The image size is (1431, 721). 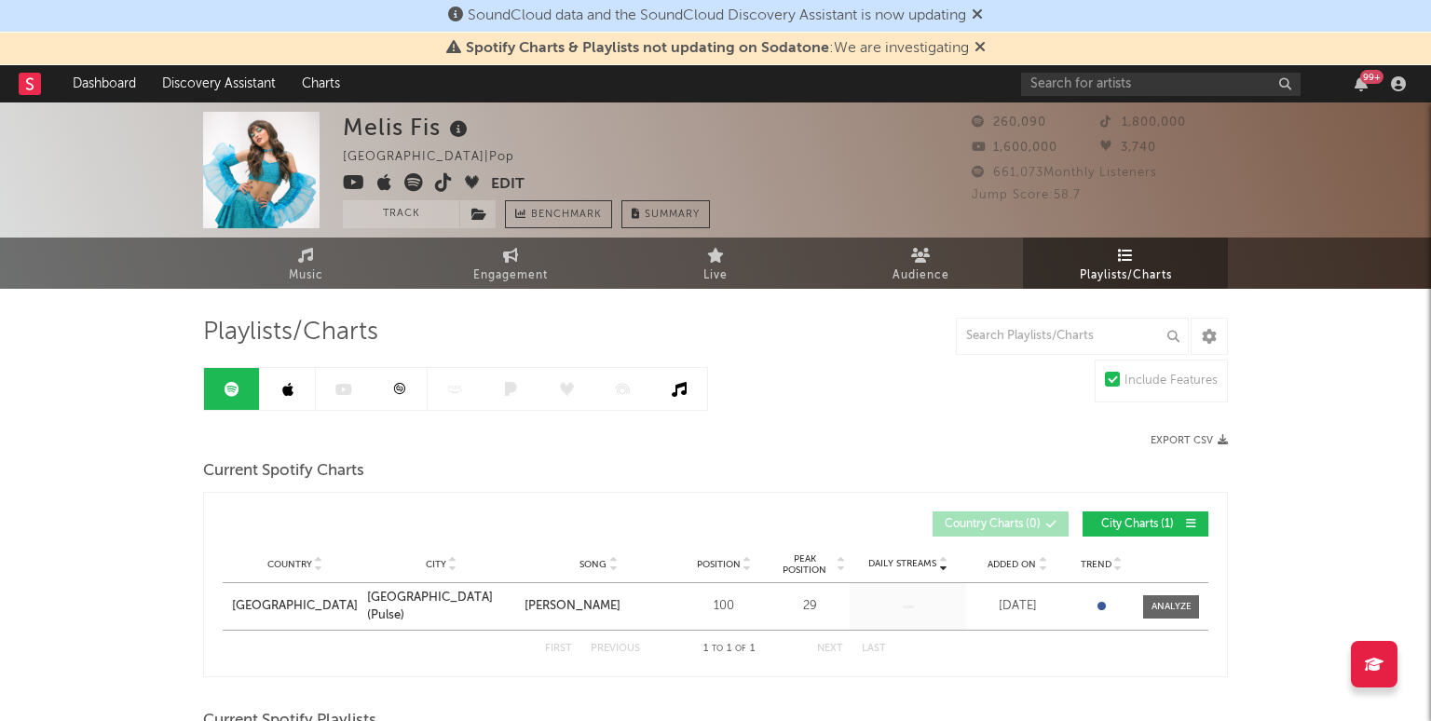 I want to click on span: Song, so click(x=593, y=565).